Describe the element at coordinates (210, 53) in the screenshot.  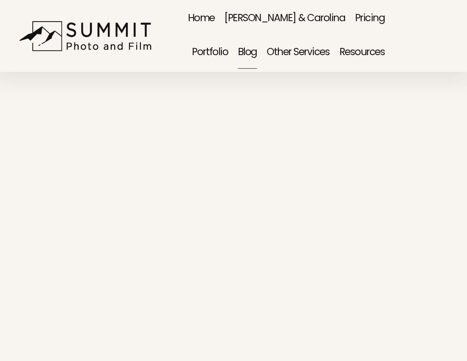
I see `a: Portfolio` at that location.